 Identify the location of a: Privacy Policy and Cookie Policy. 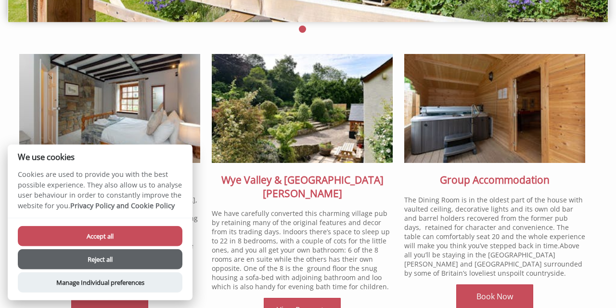
(122, 205).